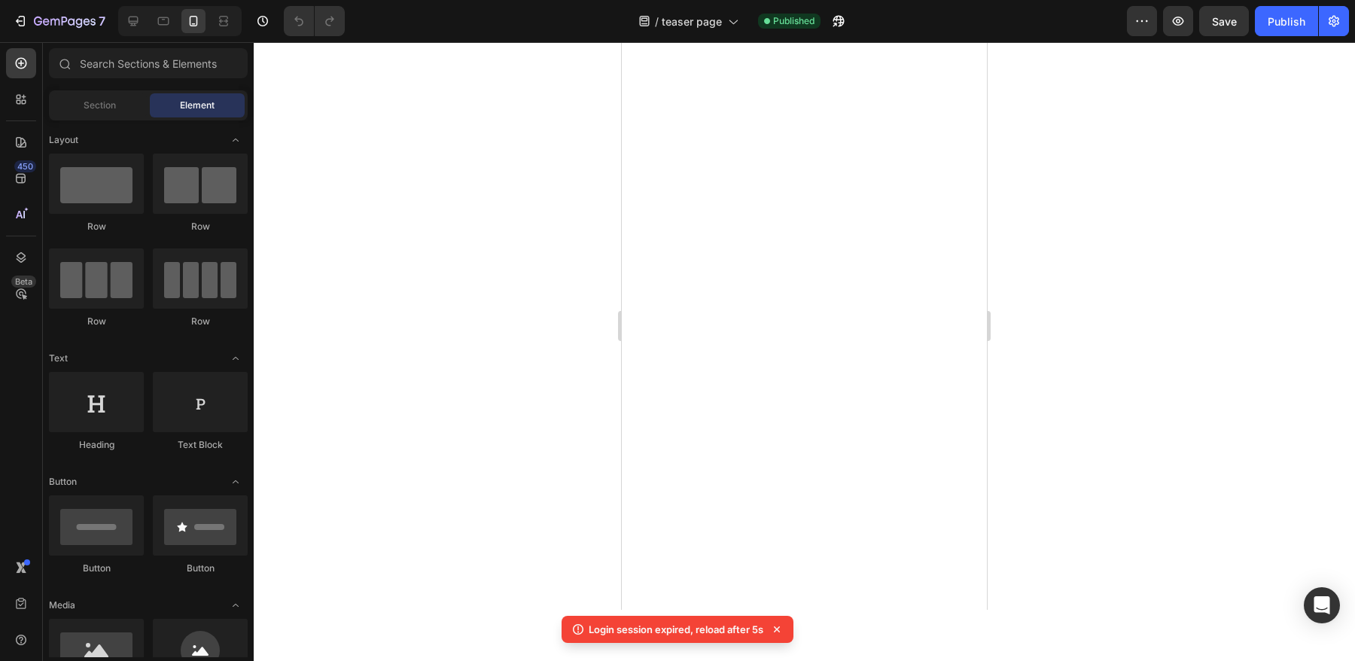  I want to click on span: Layout, so click(63, 140).